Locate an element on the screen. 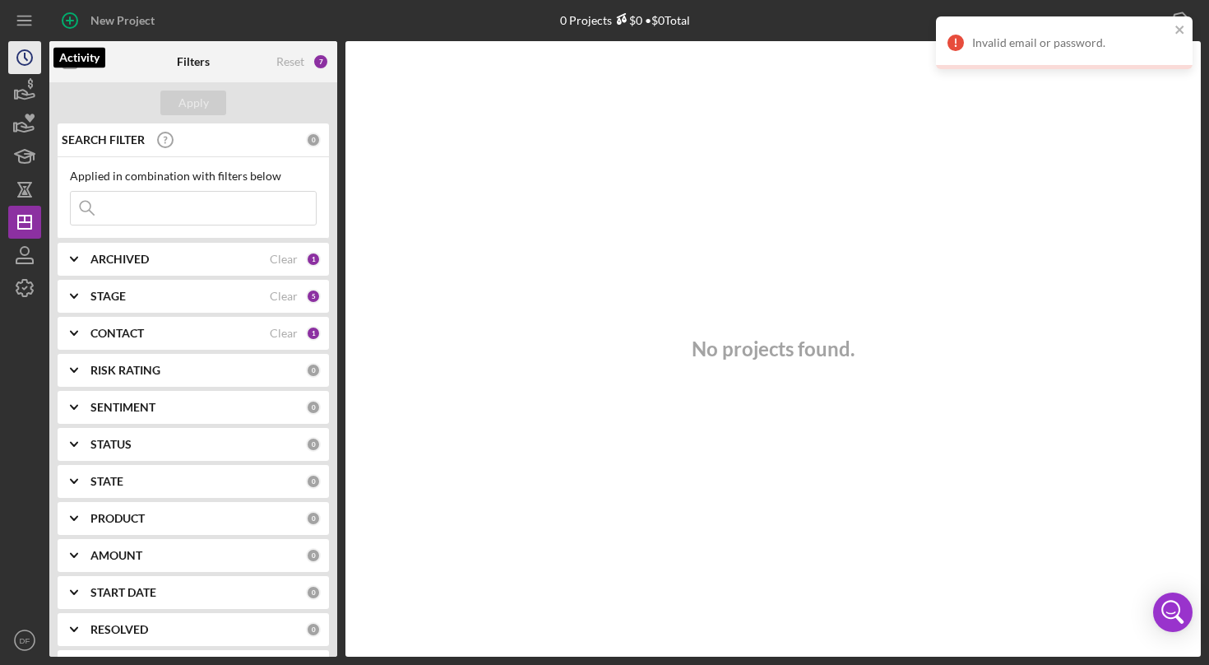 Image resolution: width=1209 pixels, height=665 pixels. div: Invalid email or password. is located at coordinates (1071, 43).